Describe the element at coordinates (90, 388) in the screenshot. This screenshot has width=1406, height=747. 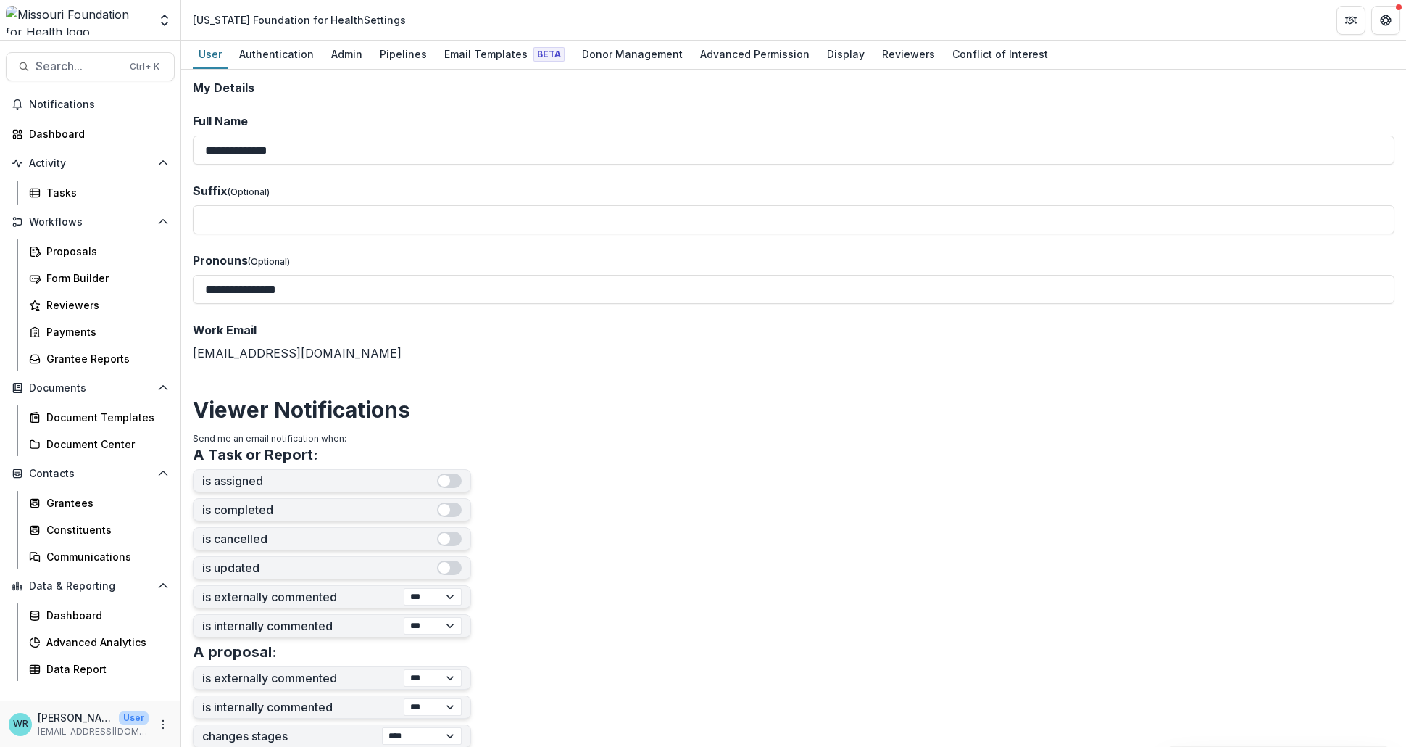
I see `button: Open Documents` at that location.